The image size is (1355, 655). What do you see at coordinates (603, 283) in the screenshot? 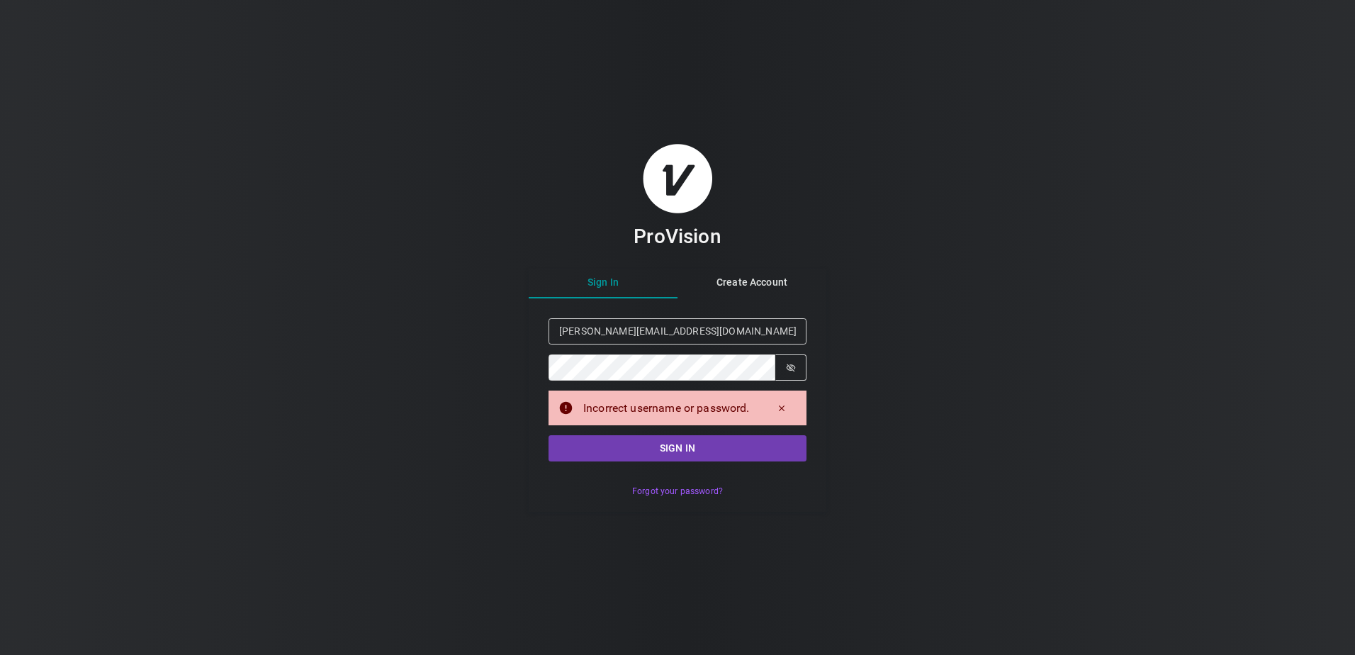
I see `button: Sign In` at bounding box center [603, 283].